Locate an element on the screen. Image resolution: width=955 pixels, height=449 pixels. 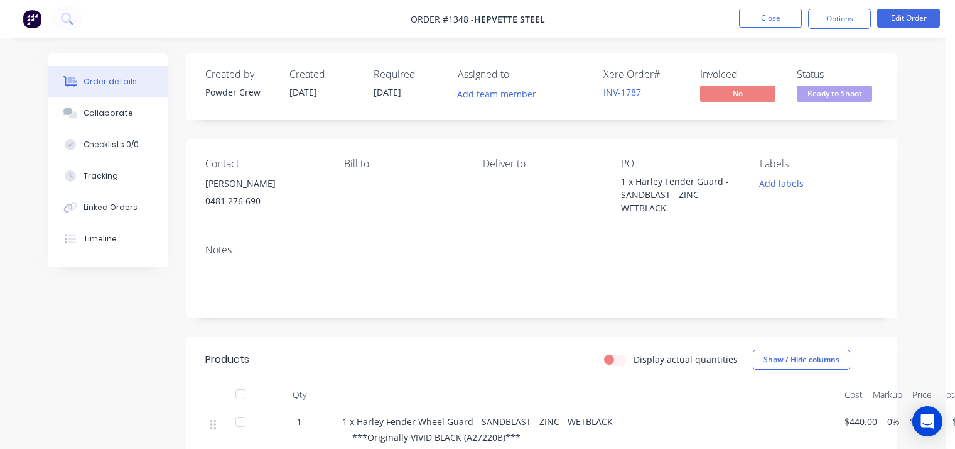
div: Open Intercom Messenger is located at coordinates (928, 421).